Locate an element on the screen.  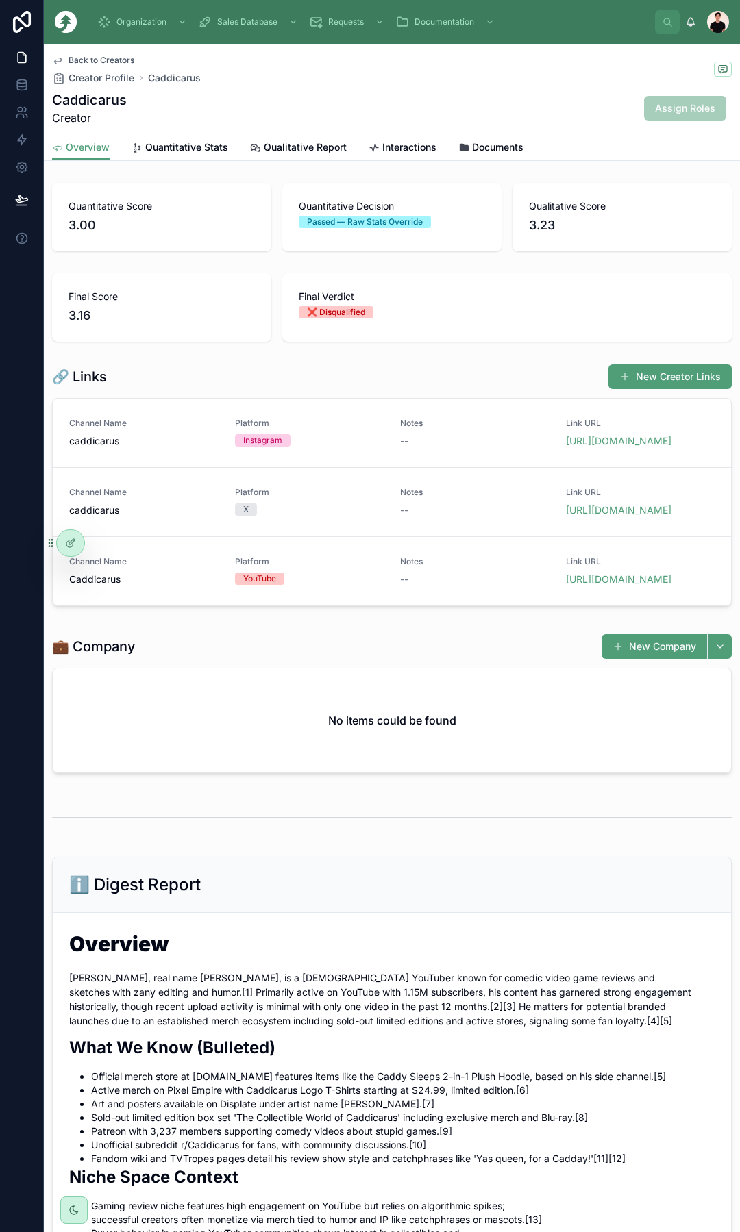
span: Back to Creators is located at coordinates (101, 60).